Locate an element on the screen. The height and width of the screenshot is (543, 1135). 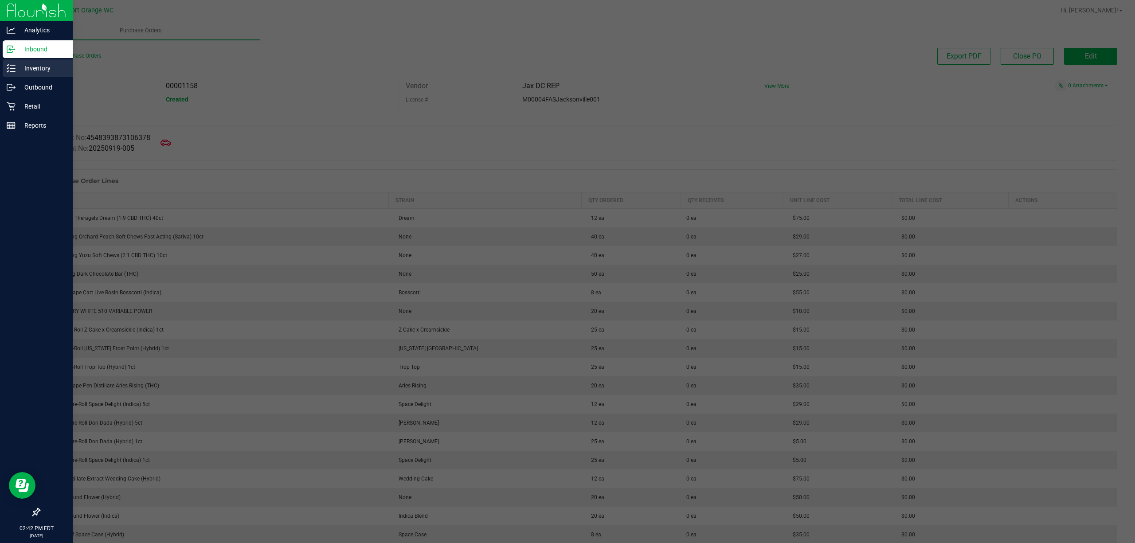
p: Analytics is located at coordinates (42, 30).